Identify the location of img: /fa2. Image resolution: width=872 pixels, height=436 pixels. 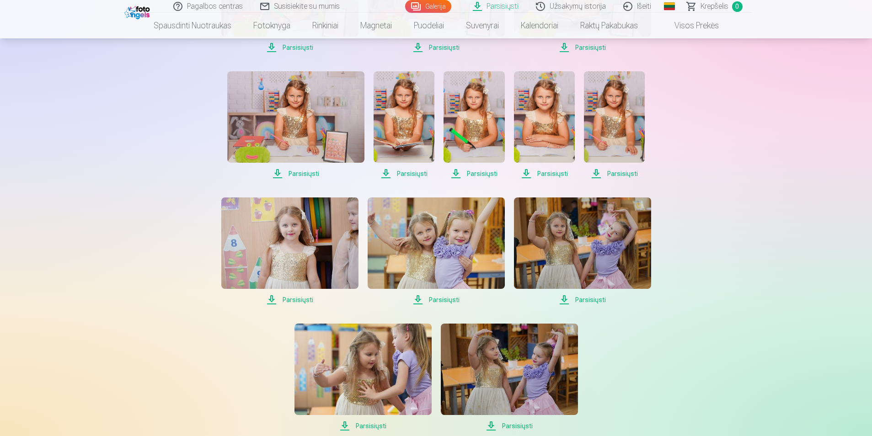
(138, 11).